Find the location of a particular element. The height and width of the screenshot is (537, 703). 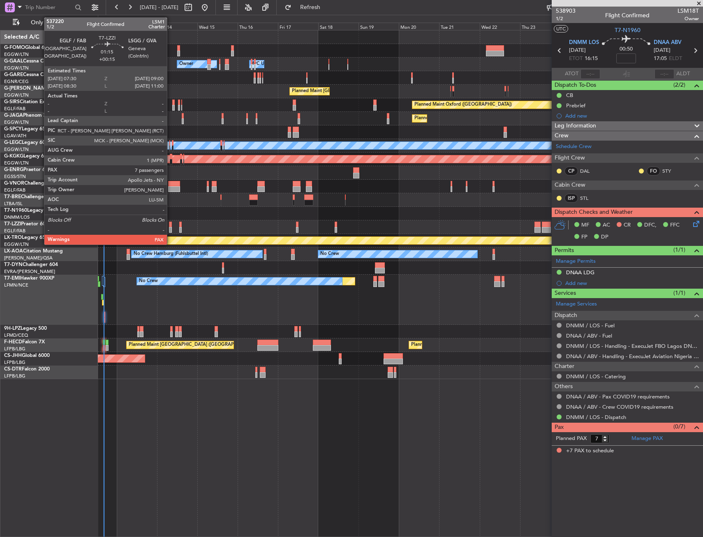

div: CB is located at coordinates (569, 95).